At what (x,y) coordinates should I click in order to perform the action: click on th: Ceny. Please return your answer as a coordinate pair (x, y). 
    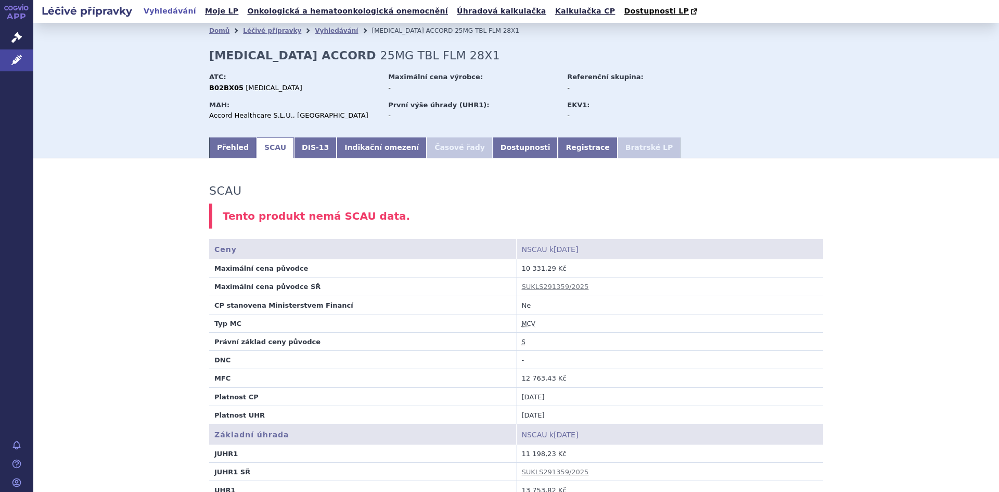
    Looking at the image, I should click on (363, 249).